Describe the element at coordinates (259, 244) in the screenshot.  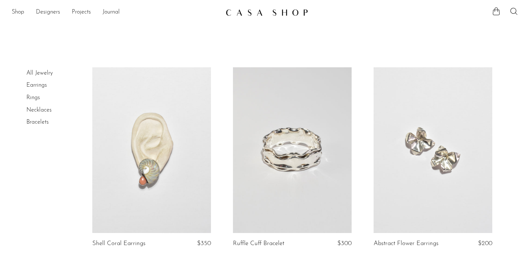
I see `a: Ruffle Cuff Bracelet` at that location.